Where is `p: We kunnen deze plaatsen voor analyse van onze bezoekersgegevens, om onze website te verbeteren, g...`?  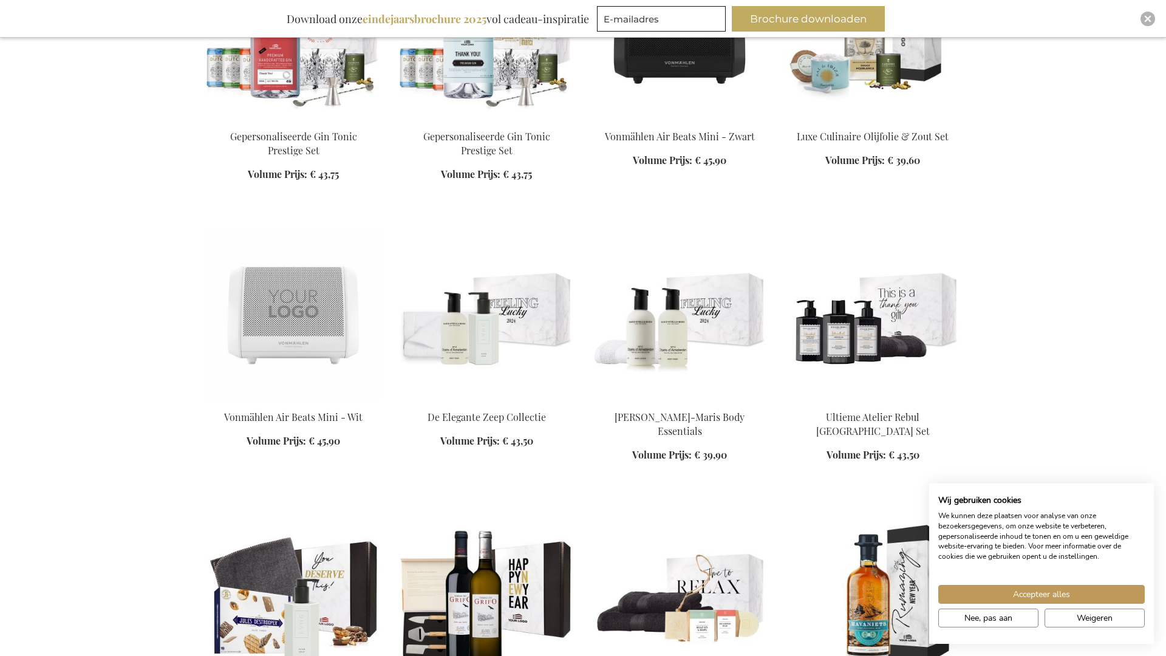
p: We kunnen deze plaatsen voor analyse van onze bezoekersgegevens, om onze website te verbeteren, g... is located at coordinates (1041, 536).